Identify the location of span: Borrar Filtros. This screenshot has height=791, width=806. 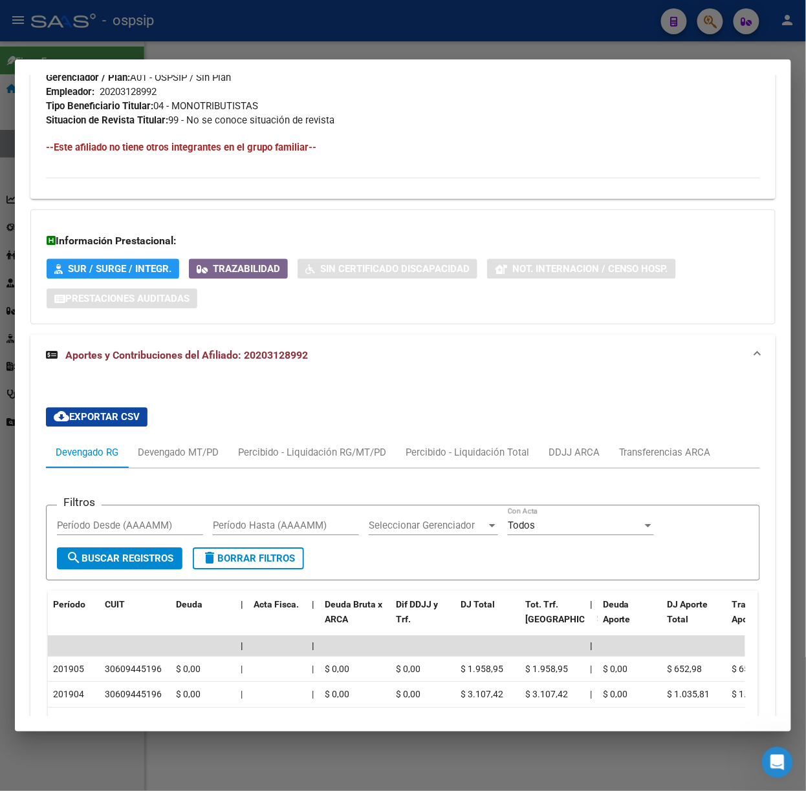
(248, 559).